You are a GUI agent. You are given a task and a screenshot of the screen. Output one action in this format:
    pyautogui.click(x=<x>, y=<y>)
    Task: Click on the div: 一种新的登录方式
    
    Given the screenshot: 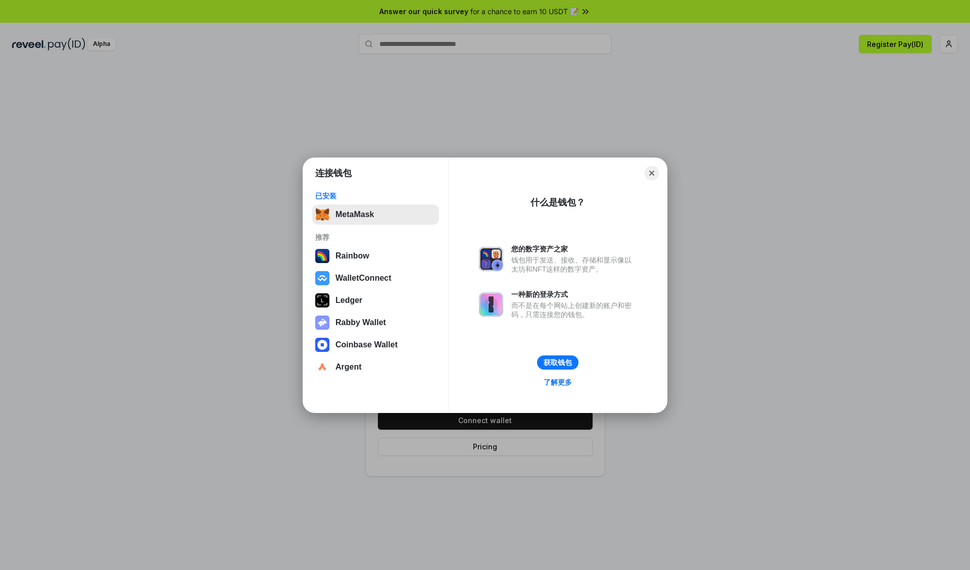 What is the action you would take?
    pyautogui.click(x=574, y=294)
    